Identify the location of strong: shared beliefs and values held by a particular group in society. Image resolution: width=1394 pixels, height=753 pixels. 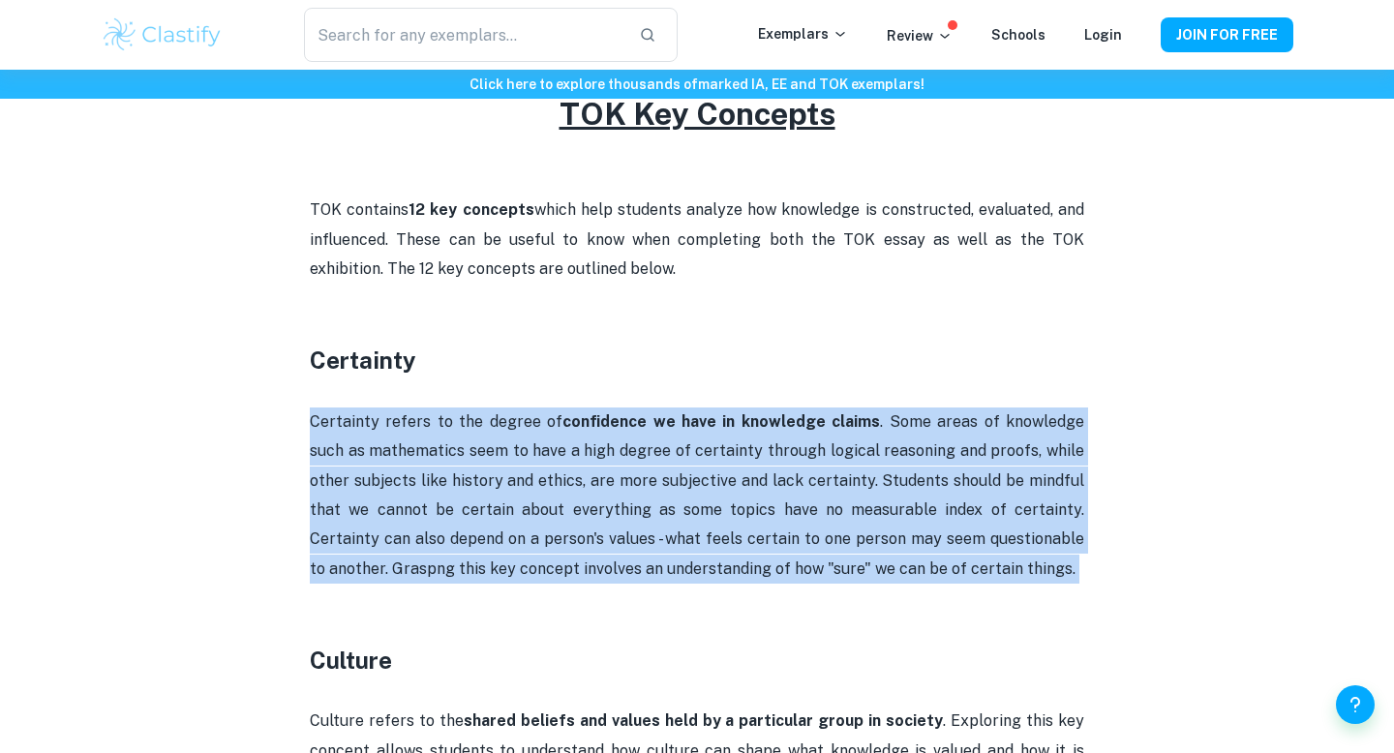
(703, 720).